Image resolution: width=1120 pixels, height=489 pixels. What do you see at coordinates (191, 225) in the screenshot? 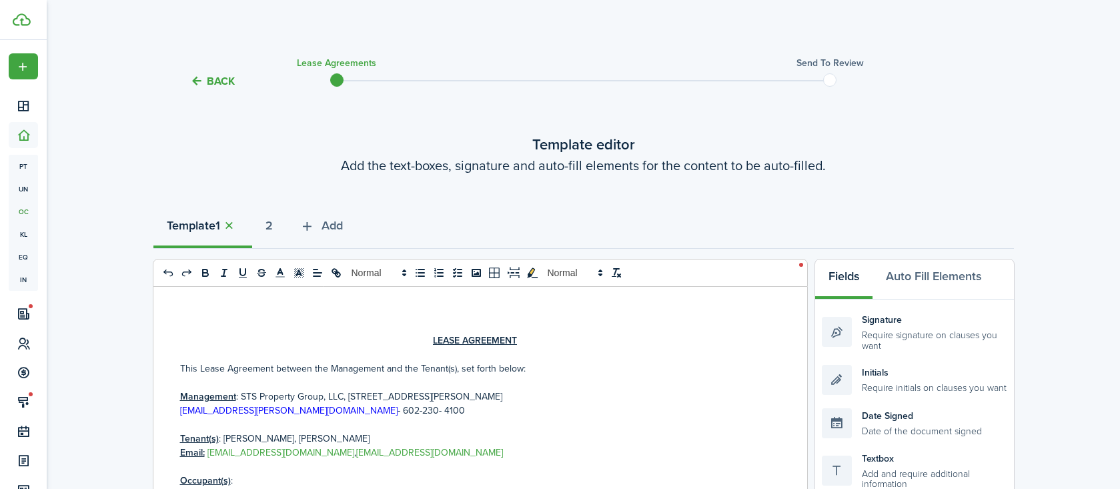
I see `strong: Template` at bounding box center [191, 225].